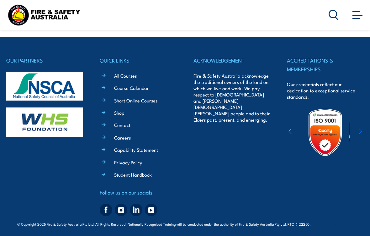 This screenshot has width=370, height=236. Describe the element at coordinates (45, 60) in the screenshot. I see `h4: OUR PARTNERS` at that location.